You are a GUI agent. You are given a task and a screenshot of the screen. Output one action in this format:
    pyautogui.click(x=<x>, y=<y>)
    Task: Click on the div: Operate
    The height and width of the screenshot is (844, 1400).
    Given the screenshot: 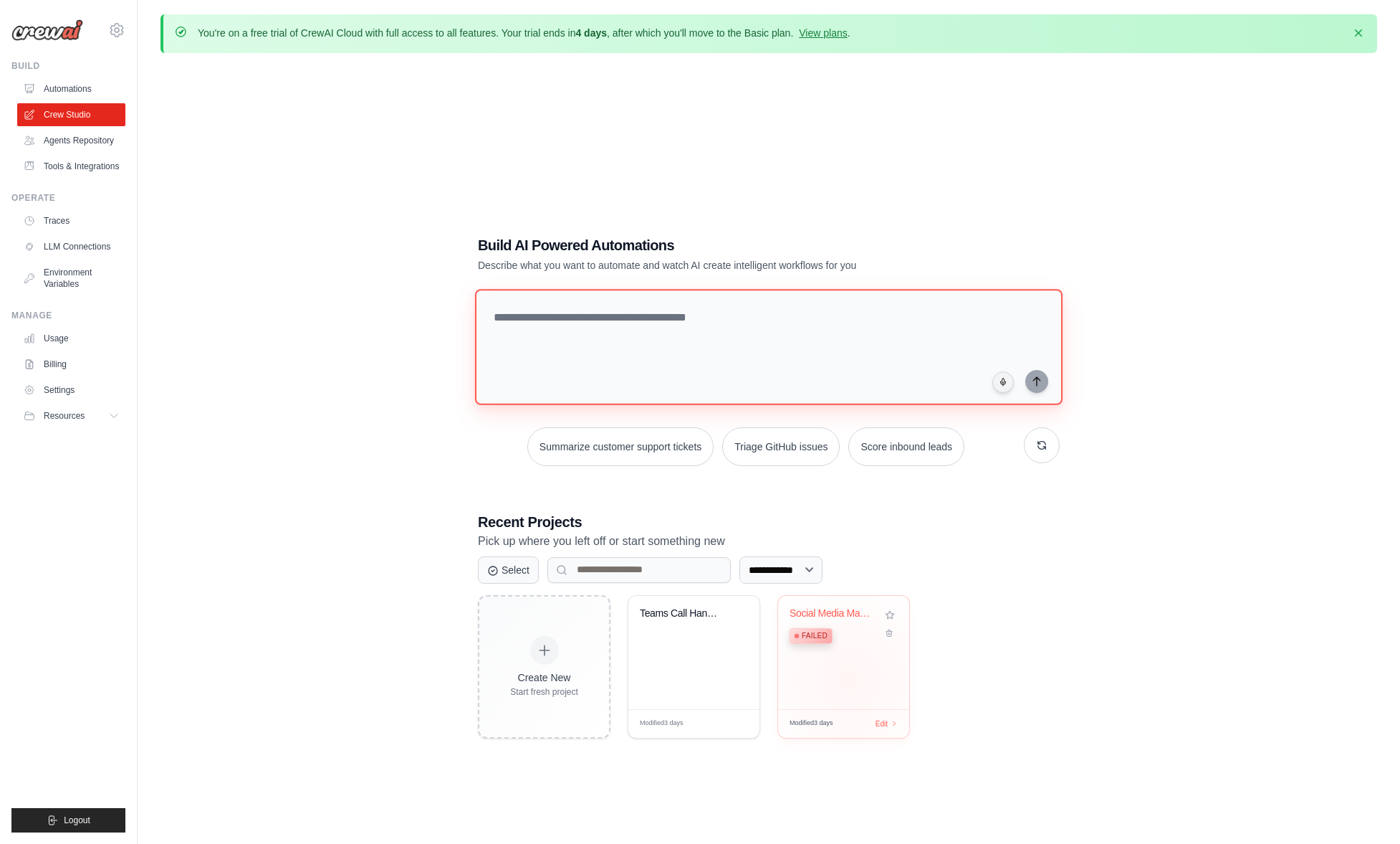 What is the action you would take?
    pyautogui.click(x=69, y=198)
    